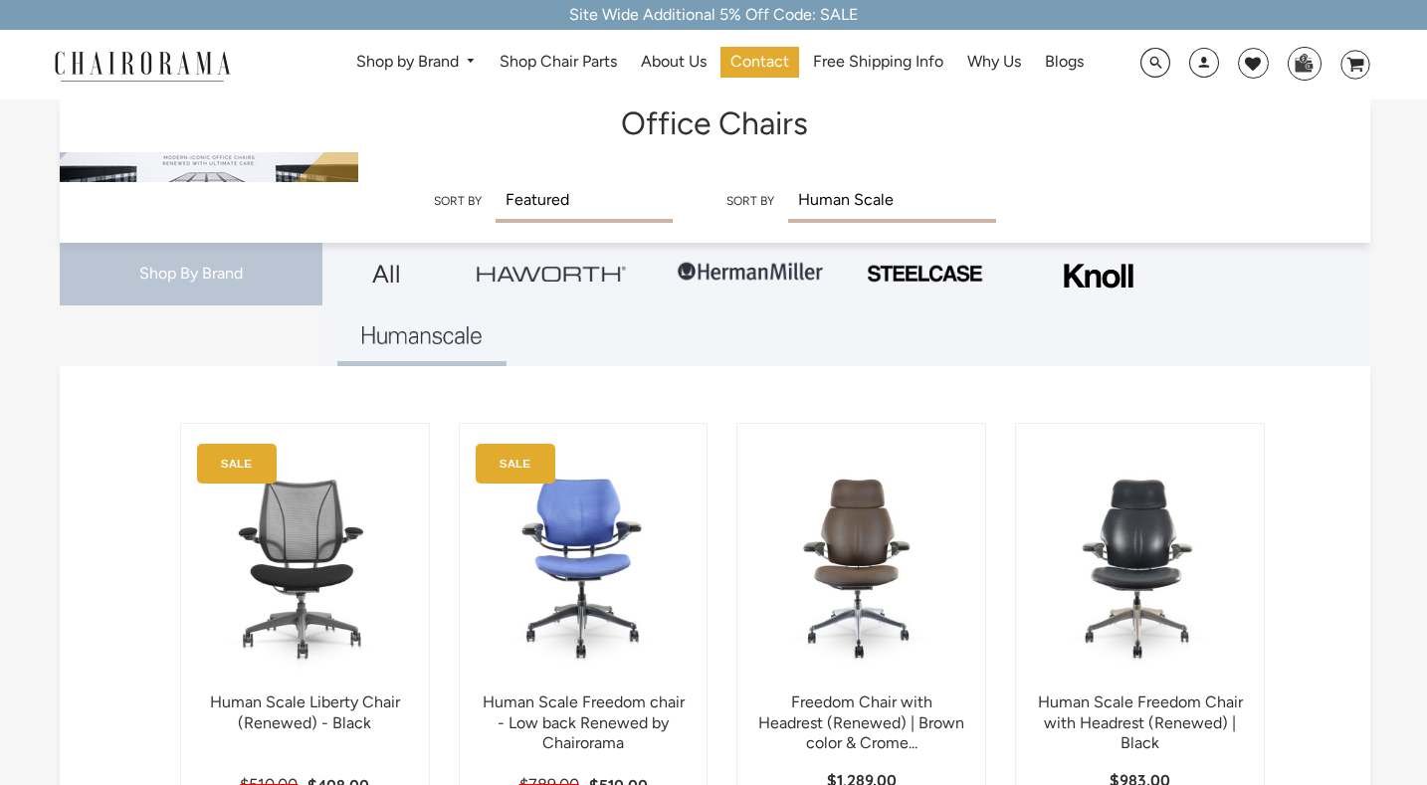 The image size is (1427, 785). I want to click on span: Contact, so click(759, 62).